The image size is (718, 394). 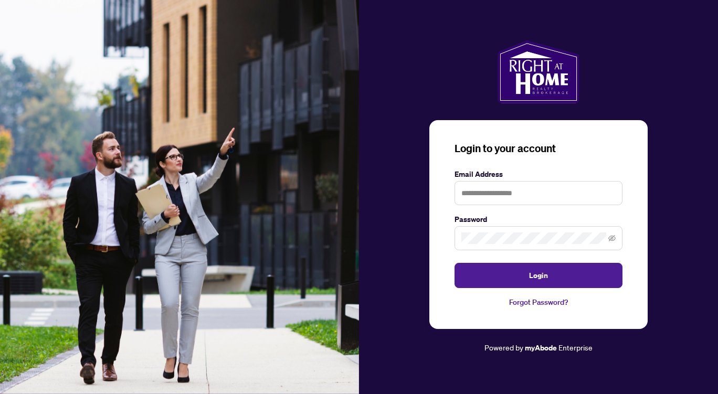 I want to click on a: myAbode, so click(x=541, y=348).